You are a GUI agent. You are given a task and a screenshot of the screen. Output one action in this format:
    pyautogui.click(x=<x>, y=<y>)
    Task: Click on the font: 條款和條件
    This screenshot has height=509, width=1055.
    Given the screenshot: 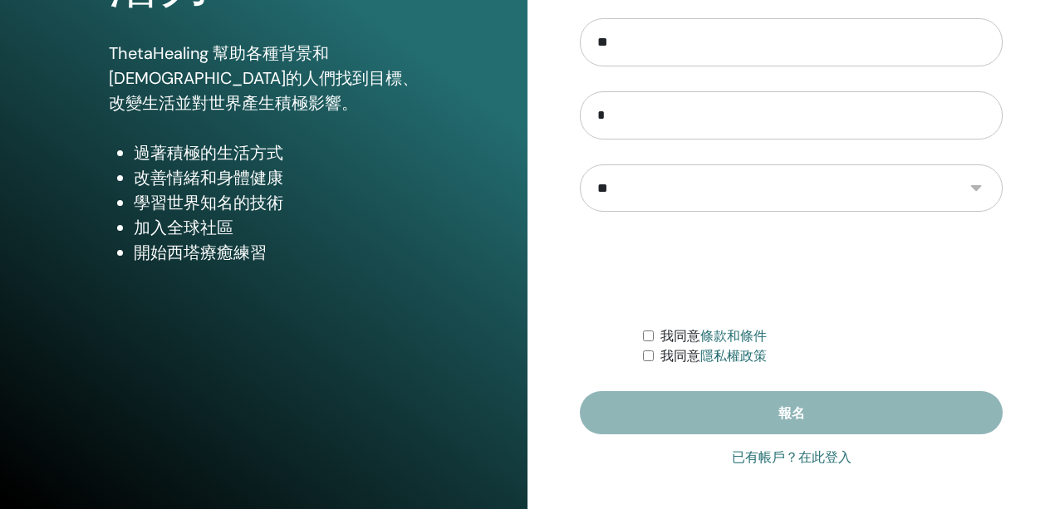 What is the action you would take?
    pyautogui.click(x=734, y=336)
    